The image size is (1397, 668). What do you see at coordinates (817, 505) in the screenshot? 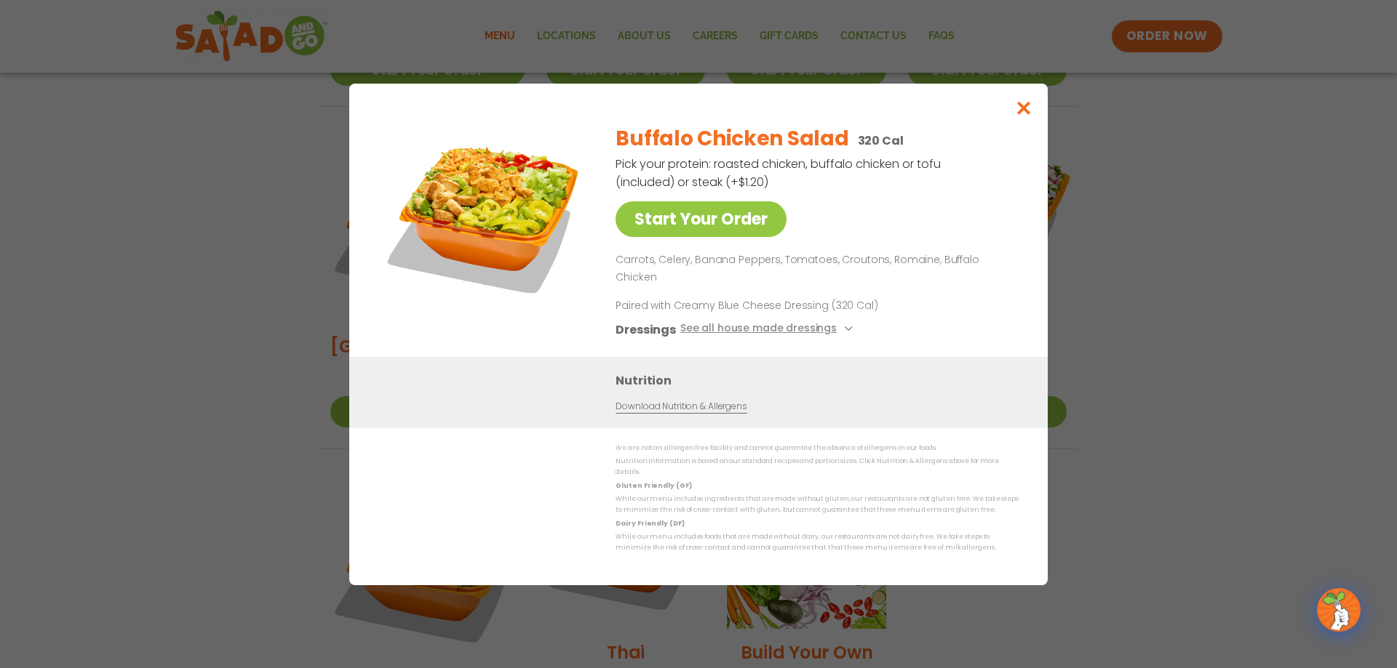
I see `p: While our menu includes ingredients that are made without gluten, our restaurants are not gluten ...` at bounding box center [817, 505].